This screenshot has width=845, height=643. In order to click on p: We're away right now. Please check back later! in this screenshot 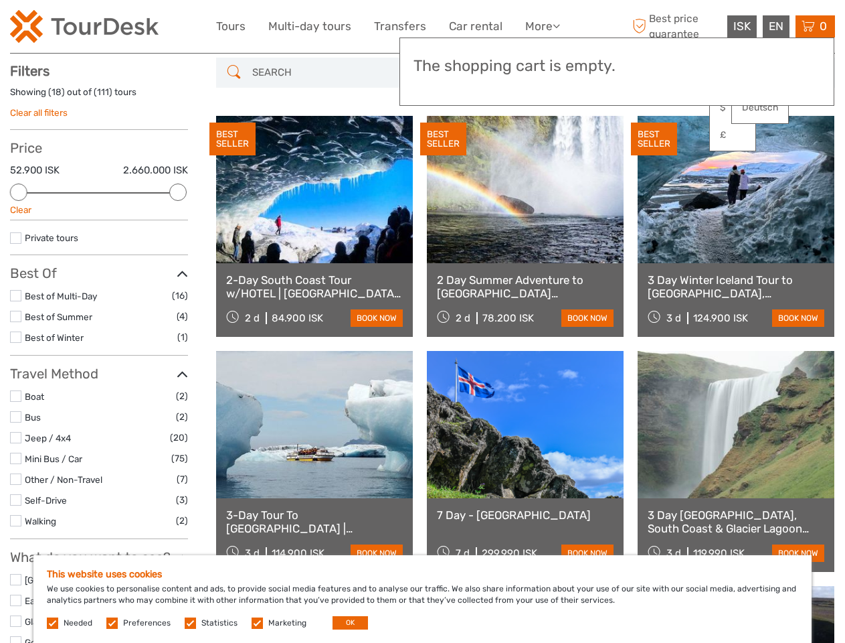, I will do `click(85, 29)`.